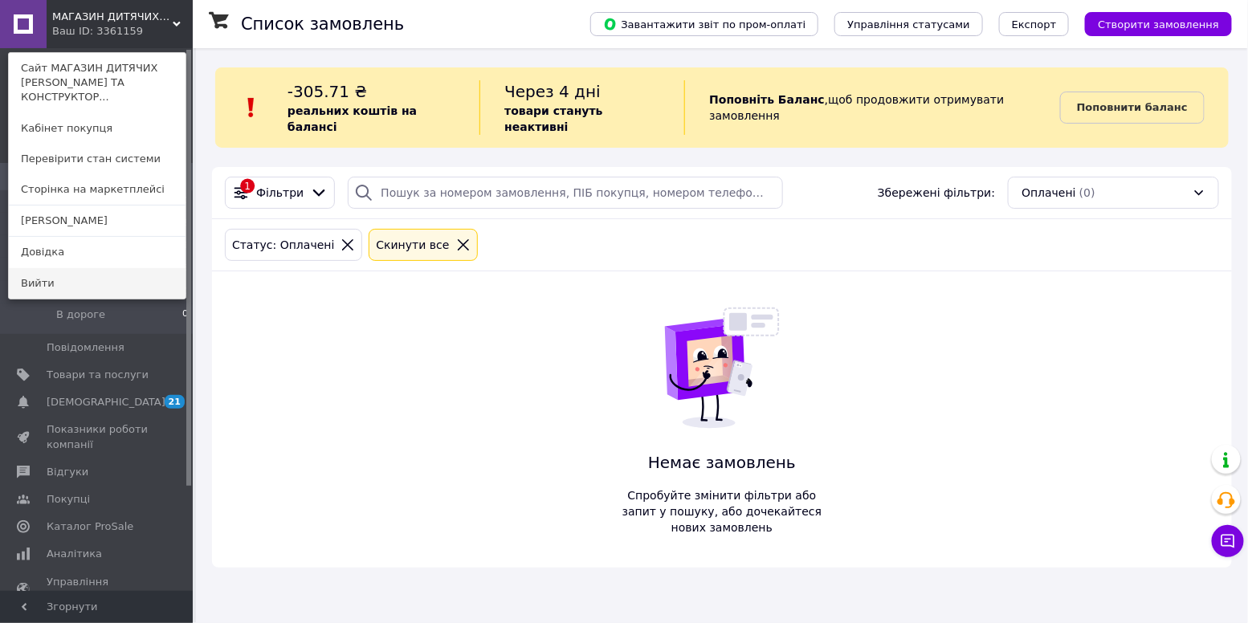 This screenshot has width=1248, height=623. What do you see at coordinates (1158, 24) in the screenshot?
I see `span: Створити замовлення` at bounding box center [1158, 24].